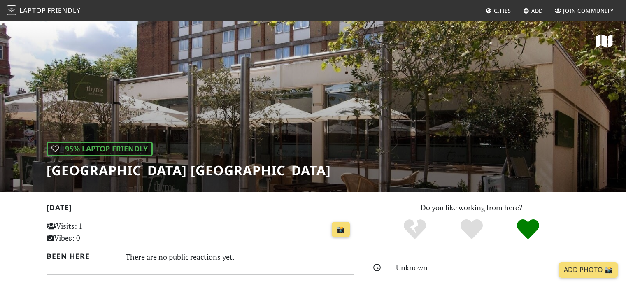 The height and width of the screenshot is (286, 626). Describe the element at coordinates (533, 11) in the screenshot. I see `a: Add` at that location.